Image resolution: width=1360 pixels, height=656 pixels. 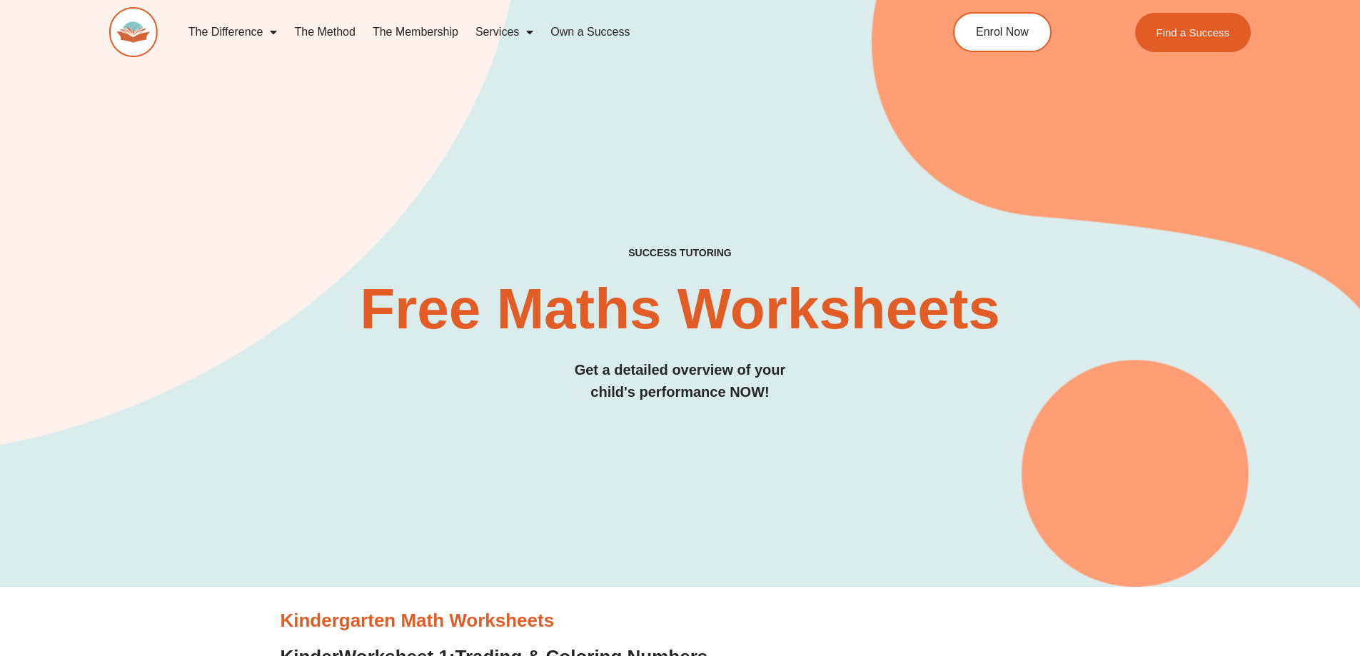 I want to click on div: Chat Widget, so click(x=1241, y=575).